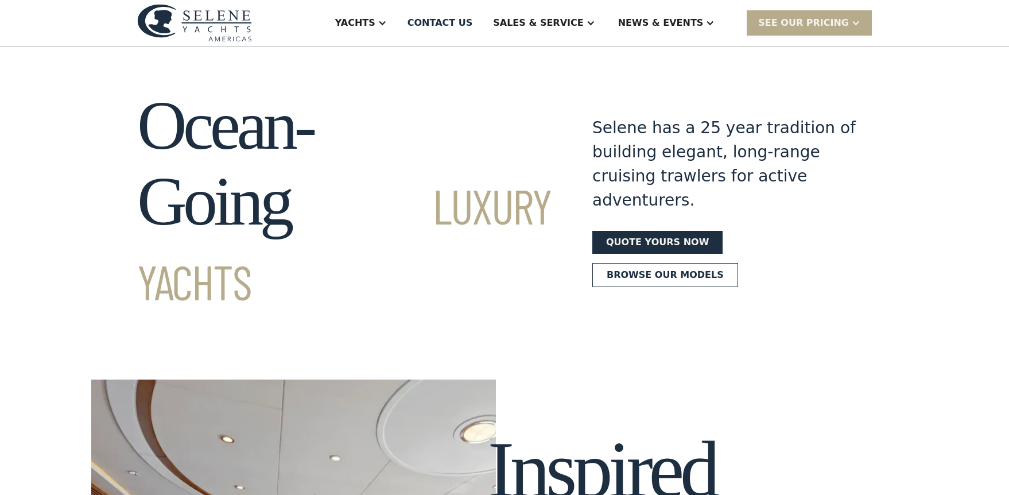 This screenshot has width=1009, height=495. What do you see at coordinates (195, 22) in the screenshot?
I see `img: logo` at bounding box center [195, 22].